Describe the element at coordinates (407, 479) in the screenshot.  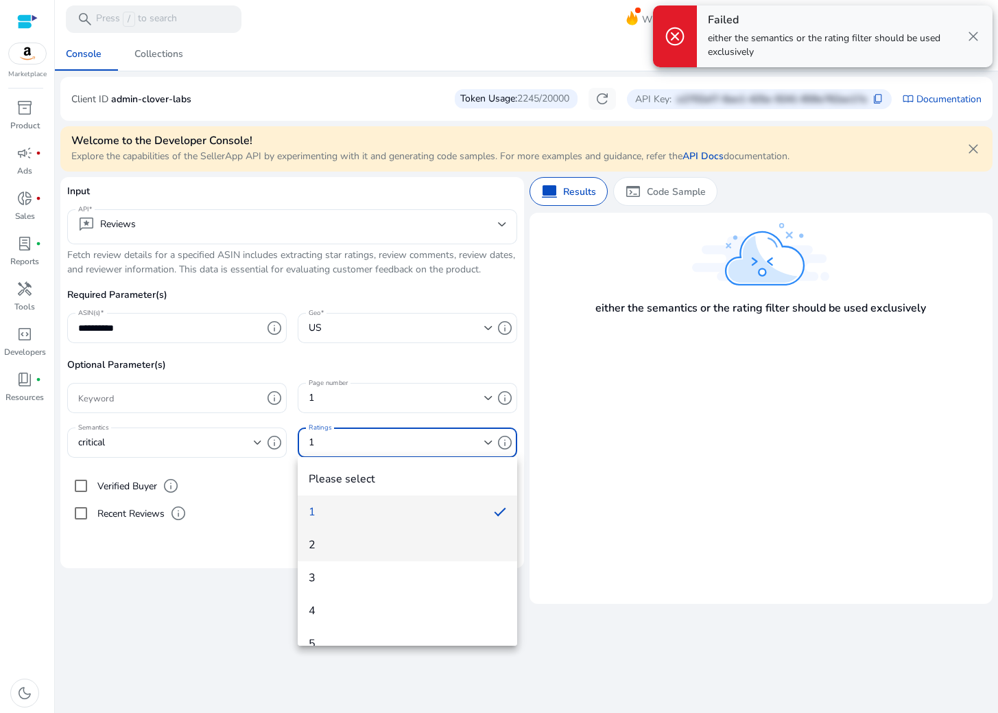
I see `span: Please select` at that location.